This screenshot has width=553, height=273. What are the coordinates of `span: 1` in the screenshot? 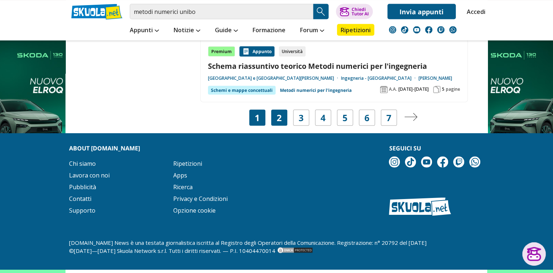 It's located at (257, 117).